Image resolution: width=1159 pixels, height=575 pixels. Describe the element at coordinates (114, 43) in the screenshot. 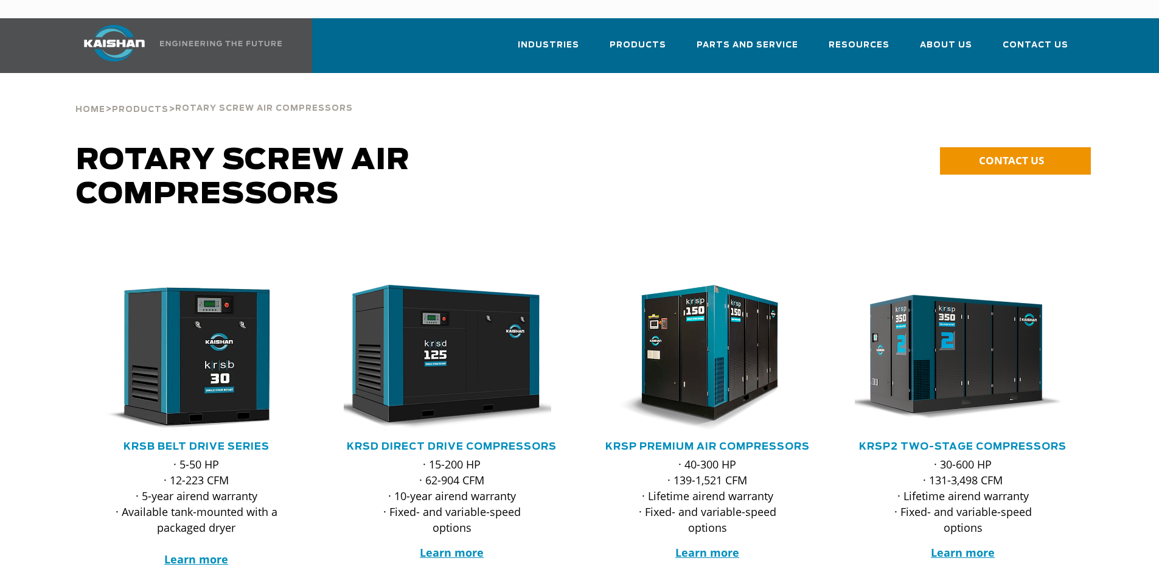

I see `img: kaishan logo` at that location.